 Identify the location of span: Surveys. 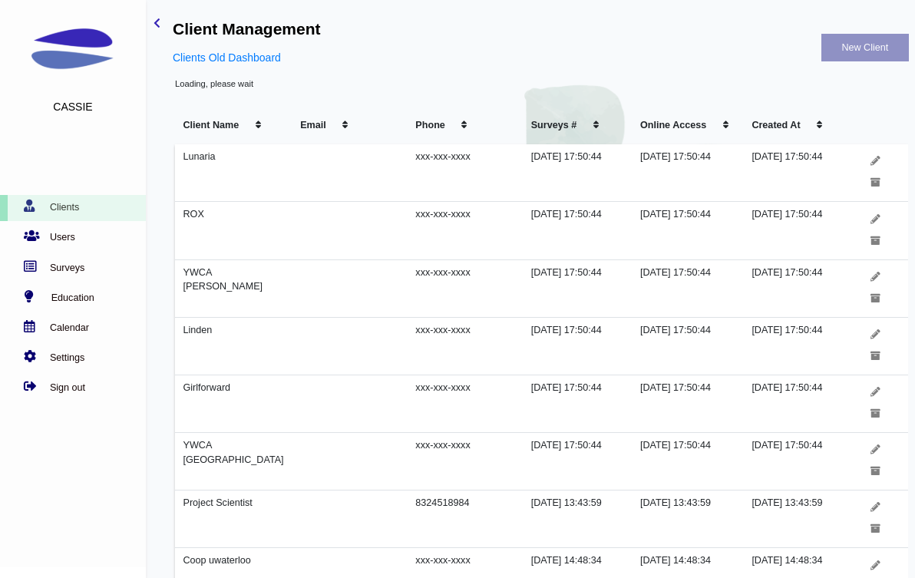
(68, 268).